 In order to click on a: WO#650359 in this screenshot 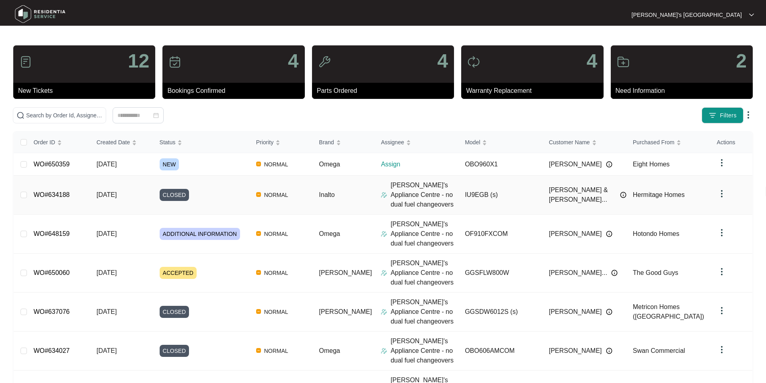, I will do `click(51, 164)`.